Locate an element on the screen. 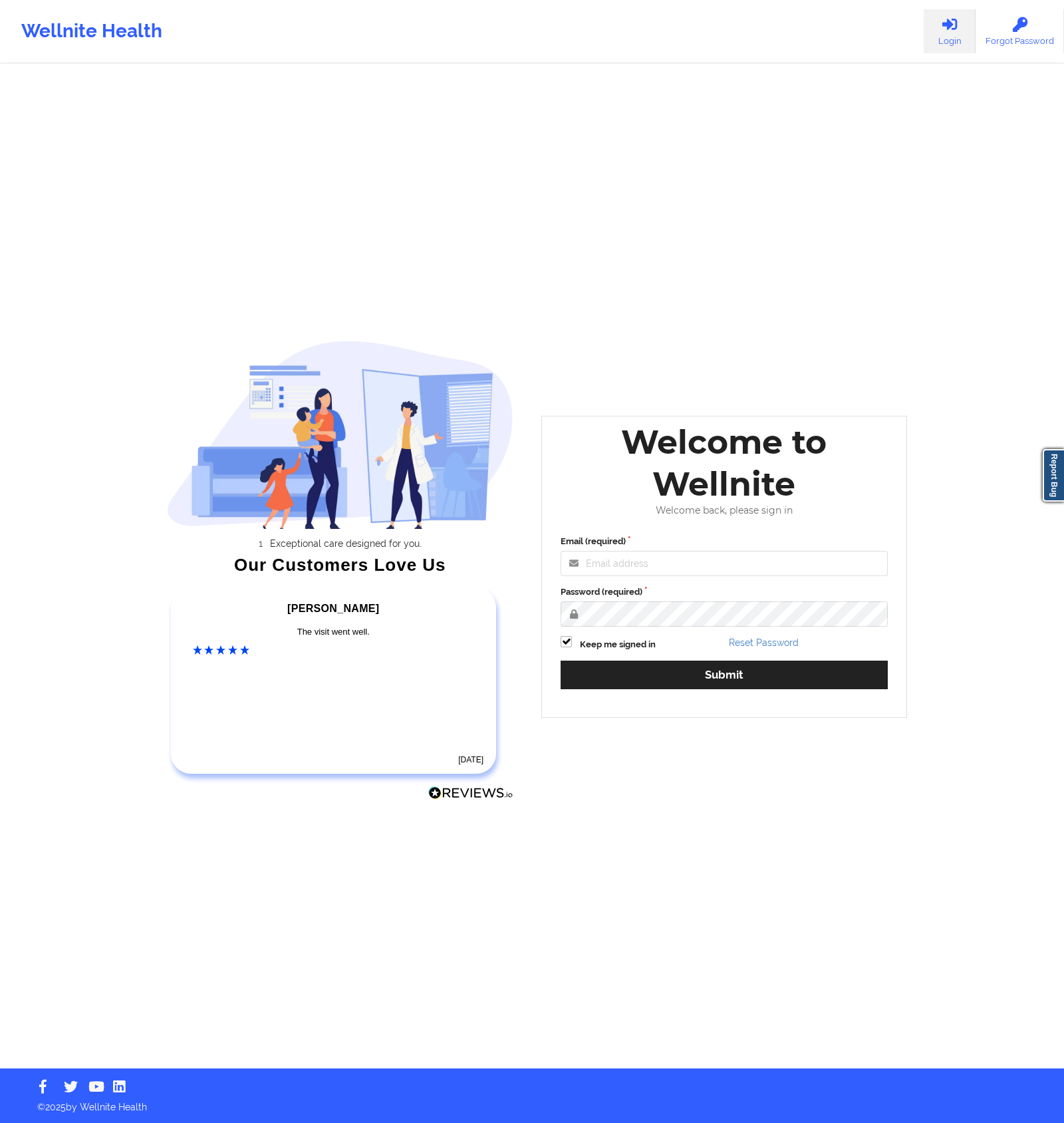  div: Our Customers Love Us is located at coordinates (340, 564).